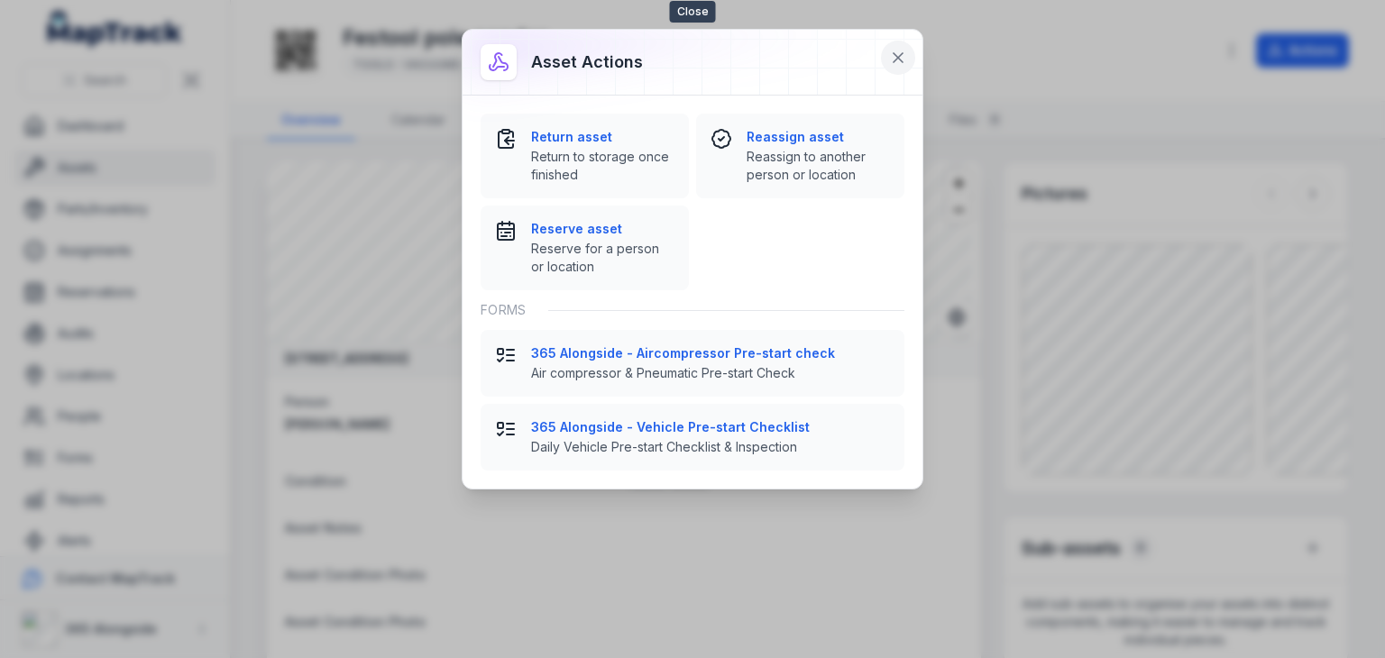 The width and height of the screenshot is (1385, 658). What do you see at coordinates (710, 427) in the screenshot?
I see `strong: 365 Alongside - Vehicle Pre-start Checklist` at bounding box center [710, 427].